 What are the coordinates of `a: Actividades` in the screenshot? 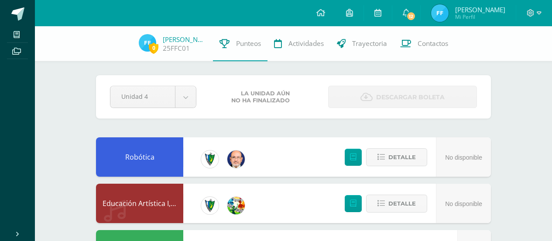 It's located at (299, 44).